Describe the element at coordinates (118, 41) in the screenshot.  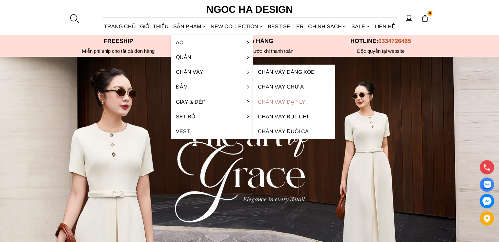
I see `p: Freeship` at that location.